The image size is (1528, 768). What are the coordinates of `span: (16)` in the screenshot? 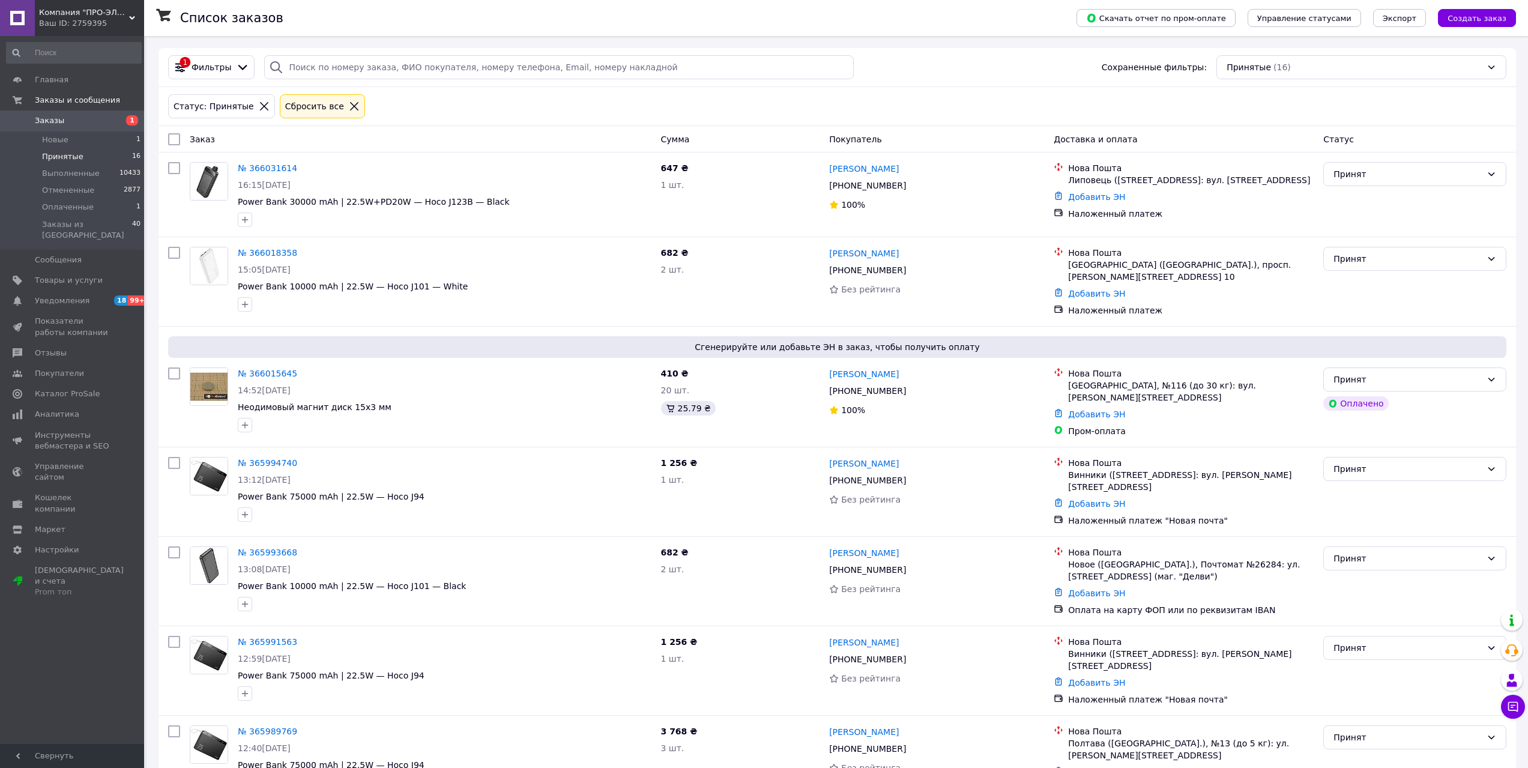 It's located at (1281, 67).